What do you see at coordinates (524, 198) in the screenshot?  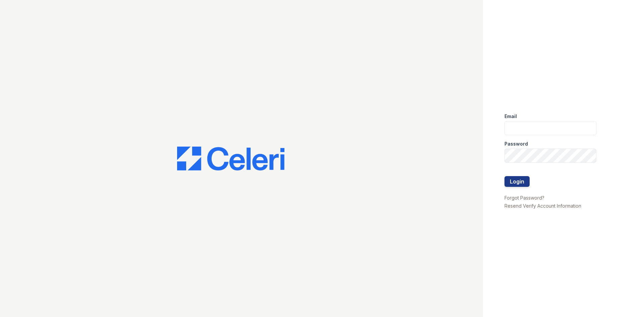 I see `a: Forgot Password?` at bounding box center [524, 198].